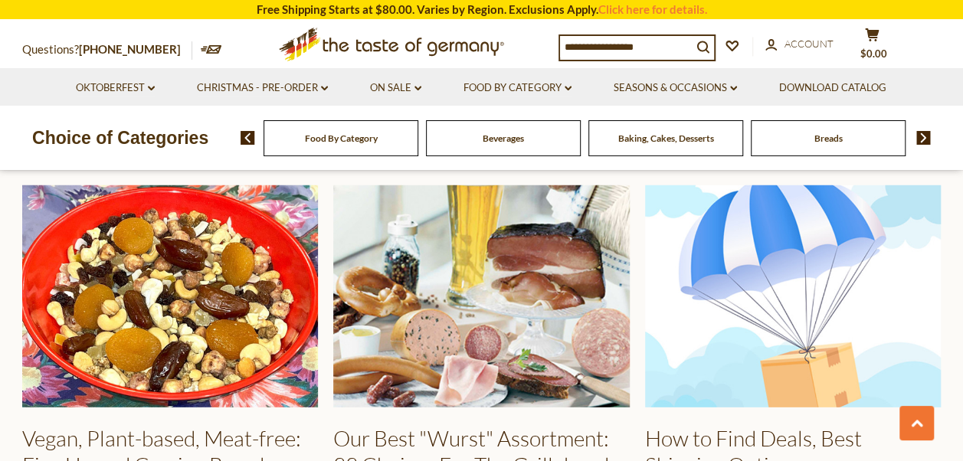 This screenshot has height=461, width=963. What do you see at coordinates (481, 297) in the screenshot?
I see `img: Our Best "Wurst" Assortment: 33 Choices For The Grillabend` at bounding box center [481, 297].